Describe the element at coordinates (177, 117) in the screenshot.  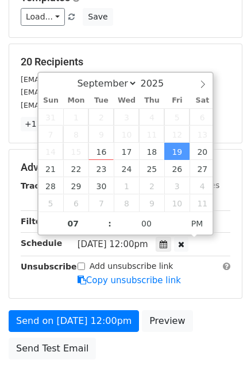
I see `span: September 5, 2025` at that location.